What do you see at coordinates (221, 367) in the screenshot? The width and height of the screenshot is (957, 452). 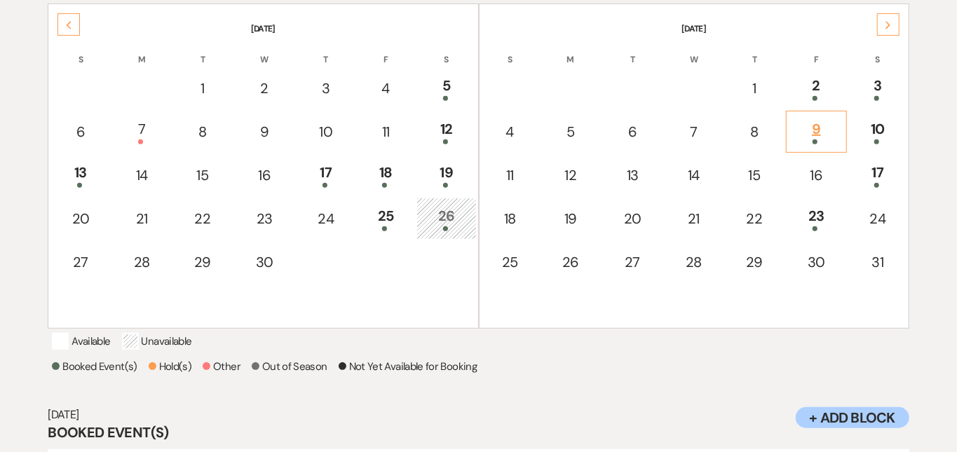 I see `p: Other` at bounding box center [221, 367].